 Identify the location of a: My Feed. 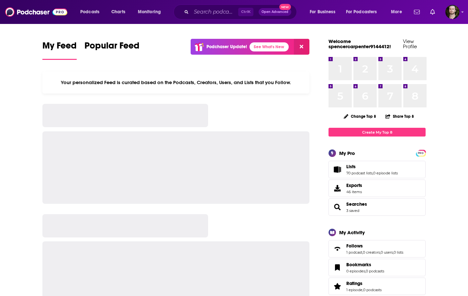
(60, 50).